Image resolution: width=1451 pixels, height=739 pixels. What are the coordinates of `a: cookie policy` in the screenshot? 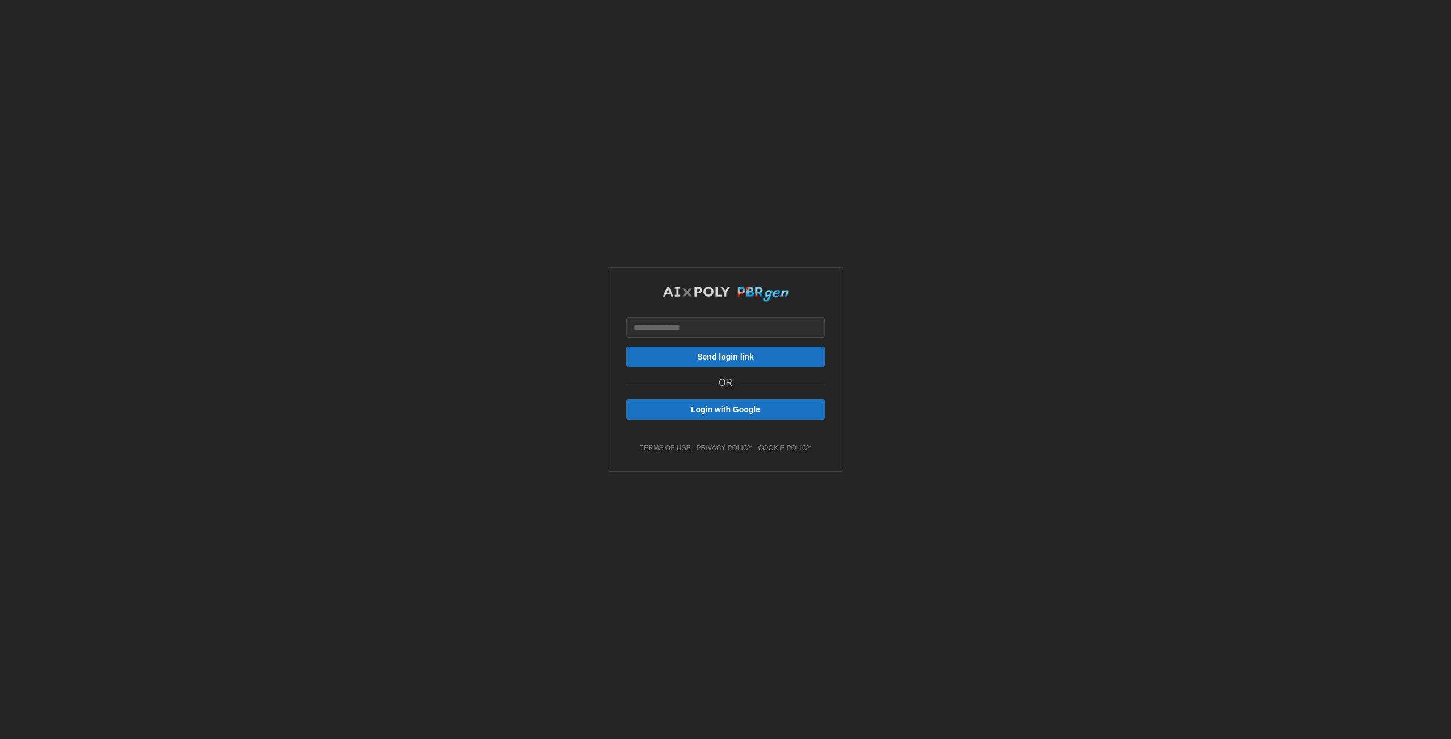 It's located at (784, 448).